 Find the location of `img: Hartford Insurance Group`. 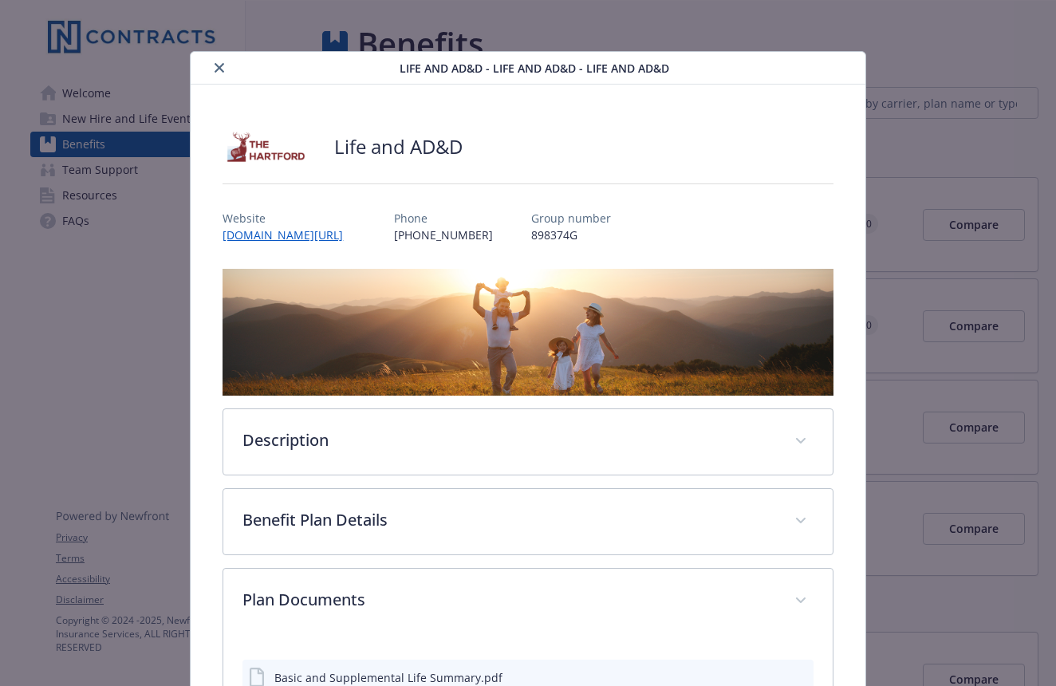

img: Hartford Insurance Group is located at coordinates (270, 147).